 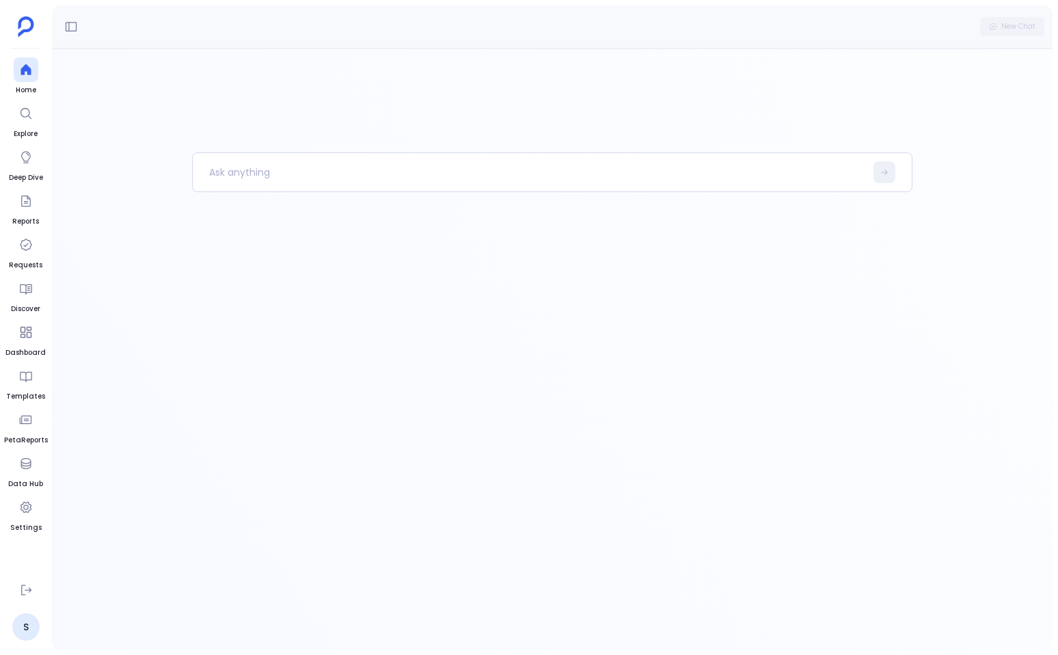 What do you see at coordinates (26, 178) in the screenshot?
I see `span: Deep Dive` at bounding box center [26, 178].